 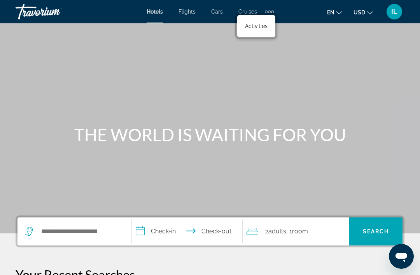 What do you see at coordinates (248, 12) in the screenshot?
I see `a: Cruises` at bounding box center [248, 12].